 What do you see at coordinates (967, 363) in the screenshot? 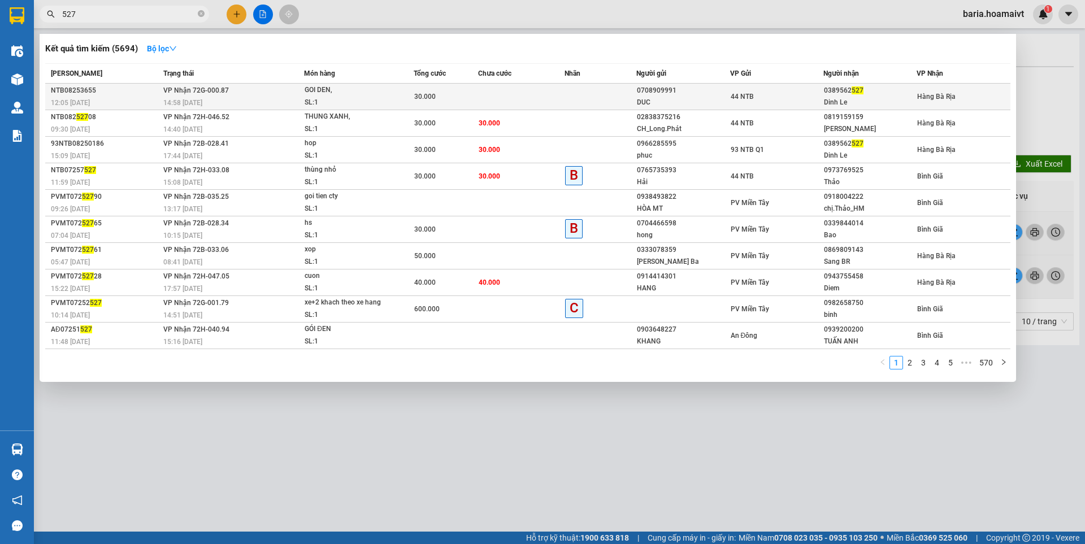
I see `li: Next 5 Pages` at bounding box center [967, 363].